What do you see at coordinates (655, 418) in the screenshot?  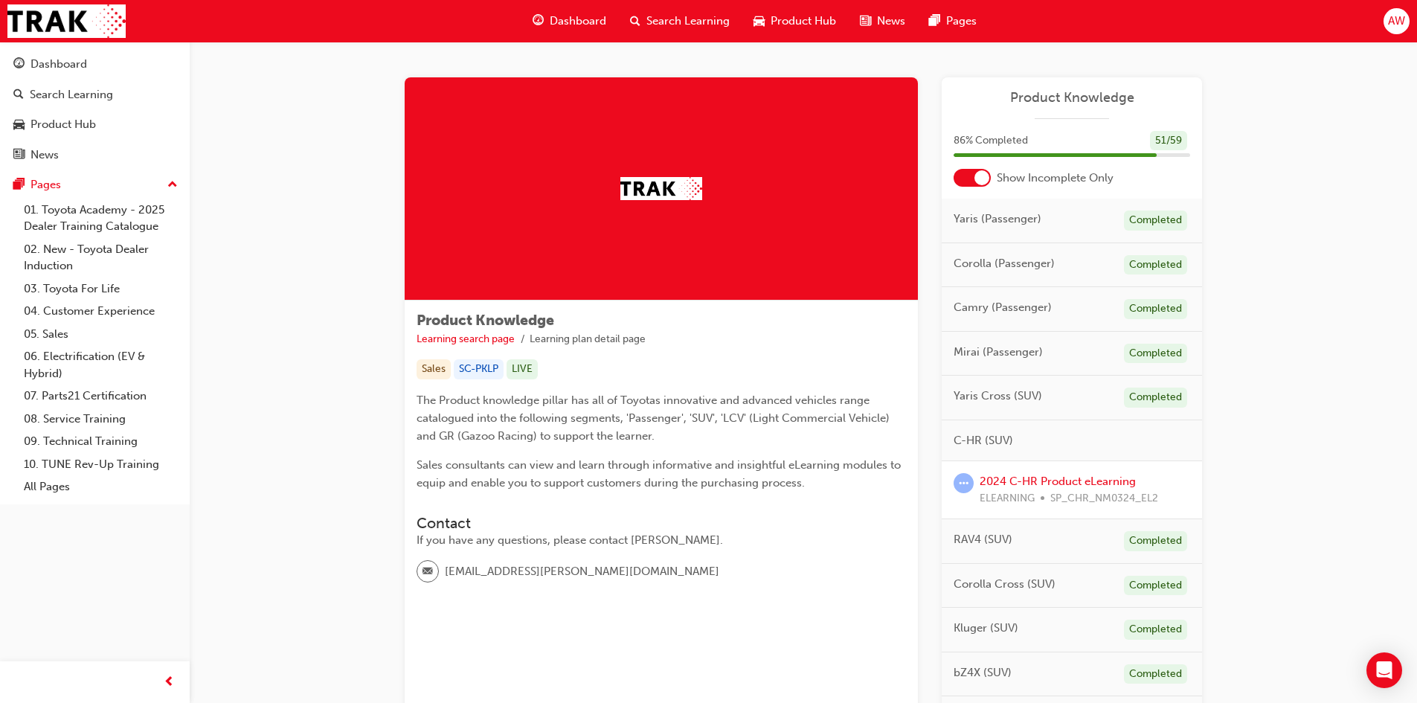 I see `span: The Product knowledge pillar has all of Toyotas innovative and advanced vehicles range catalogued...` at bounding box center [655, 418].